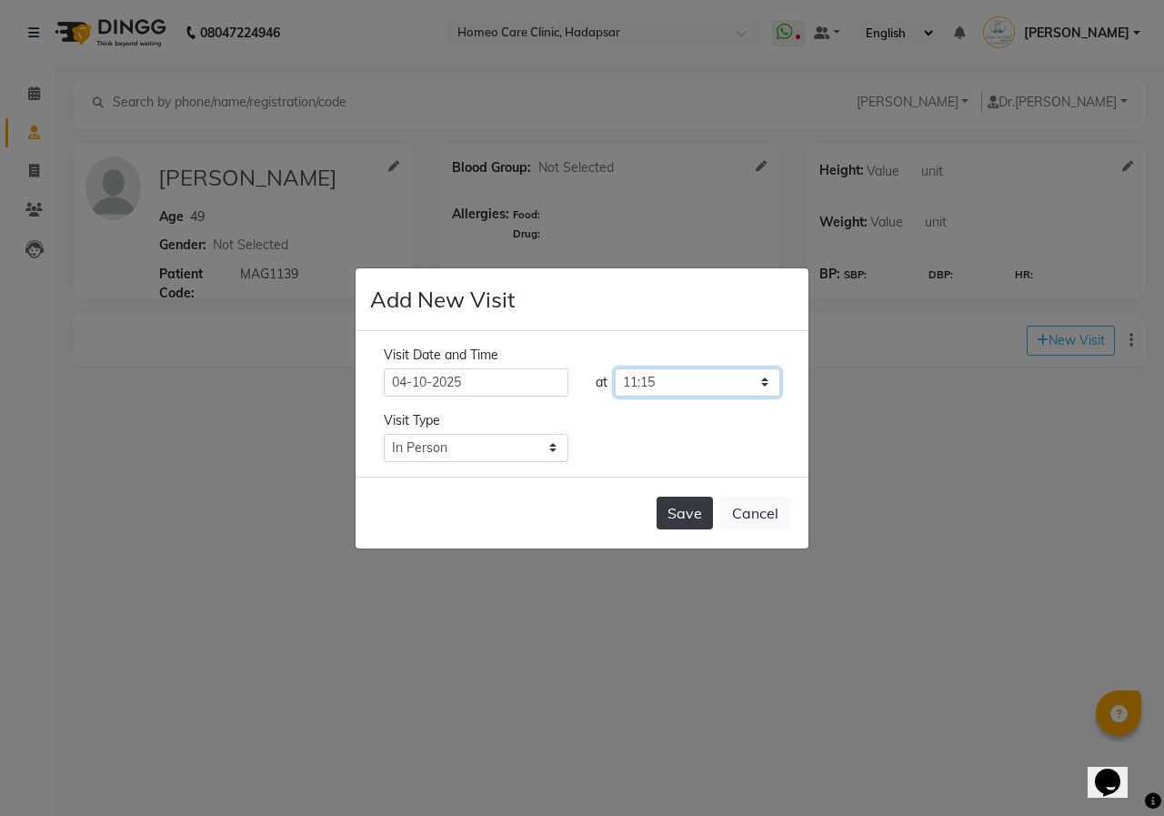 This screenshot has height=816, width=1164. Describe the element at coordinates (582, 355) in the screenshot. I see `div: Visit Date and Time` at that location.